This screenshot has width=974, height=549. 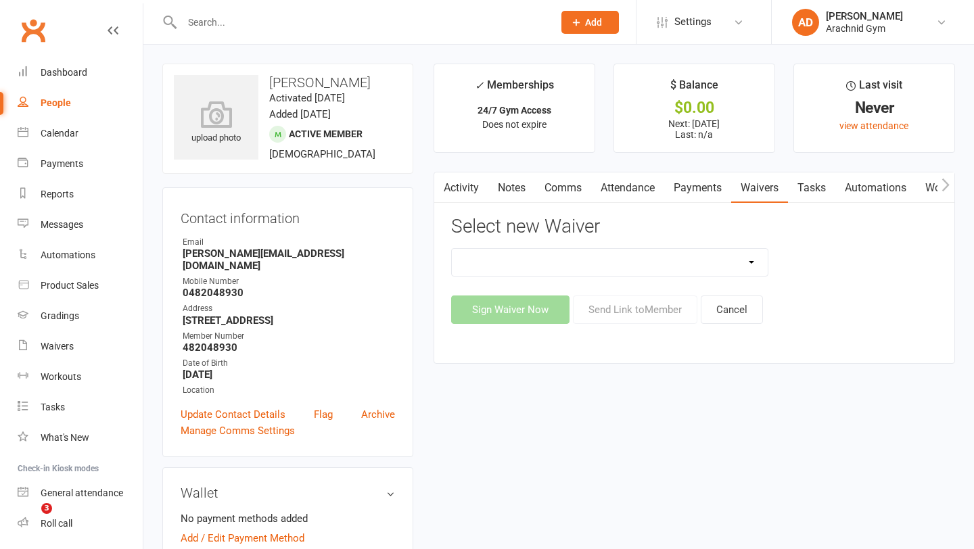 What do you see at coordinates (216, 123) in the screenshot?
I see `div: upload photo` at bounding box center [216, 123].